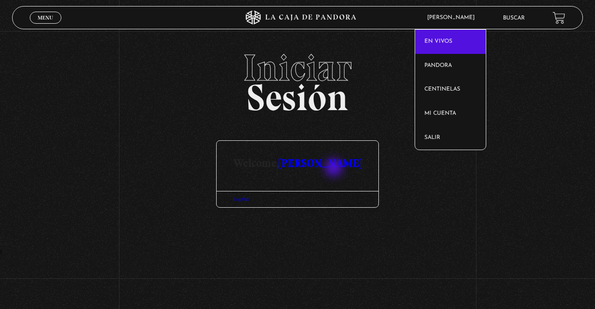  Describe the element at coordinates (450, 114) in the screenshot. I see `a: Mi cuenta` at that location.